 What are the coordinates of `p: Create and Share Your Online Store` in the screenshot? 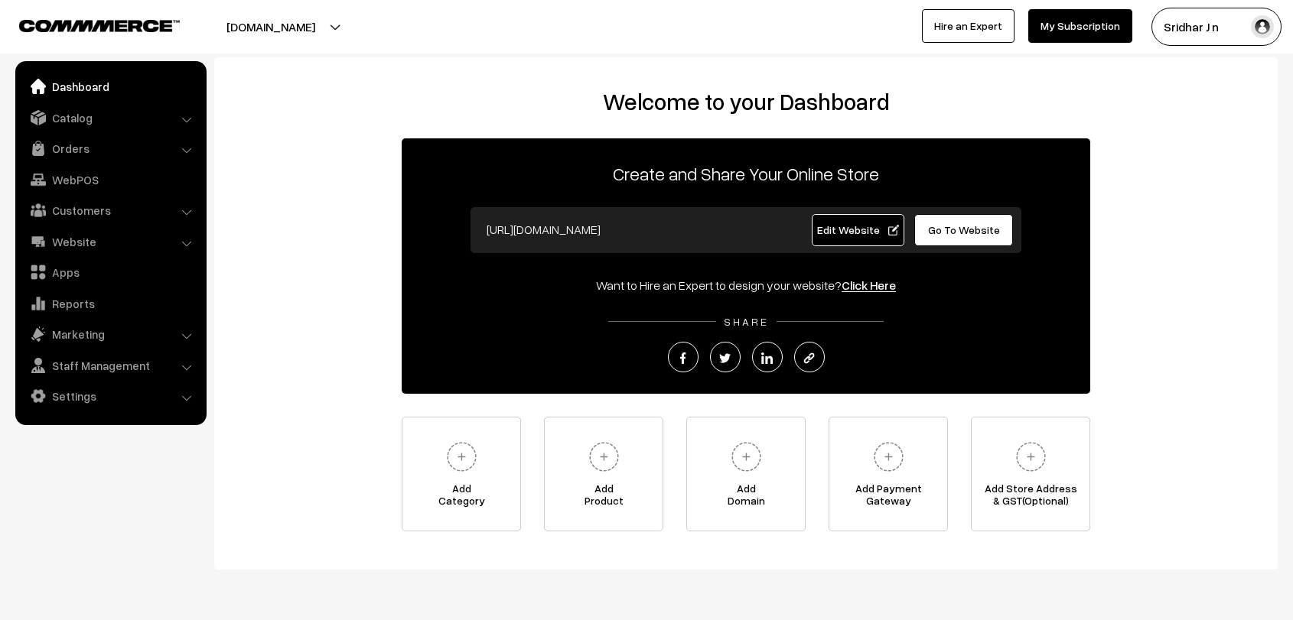 It's located at (746, 174).